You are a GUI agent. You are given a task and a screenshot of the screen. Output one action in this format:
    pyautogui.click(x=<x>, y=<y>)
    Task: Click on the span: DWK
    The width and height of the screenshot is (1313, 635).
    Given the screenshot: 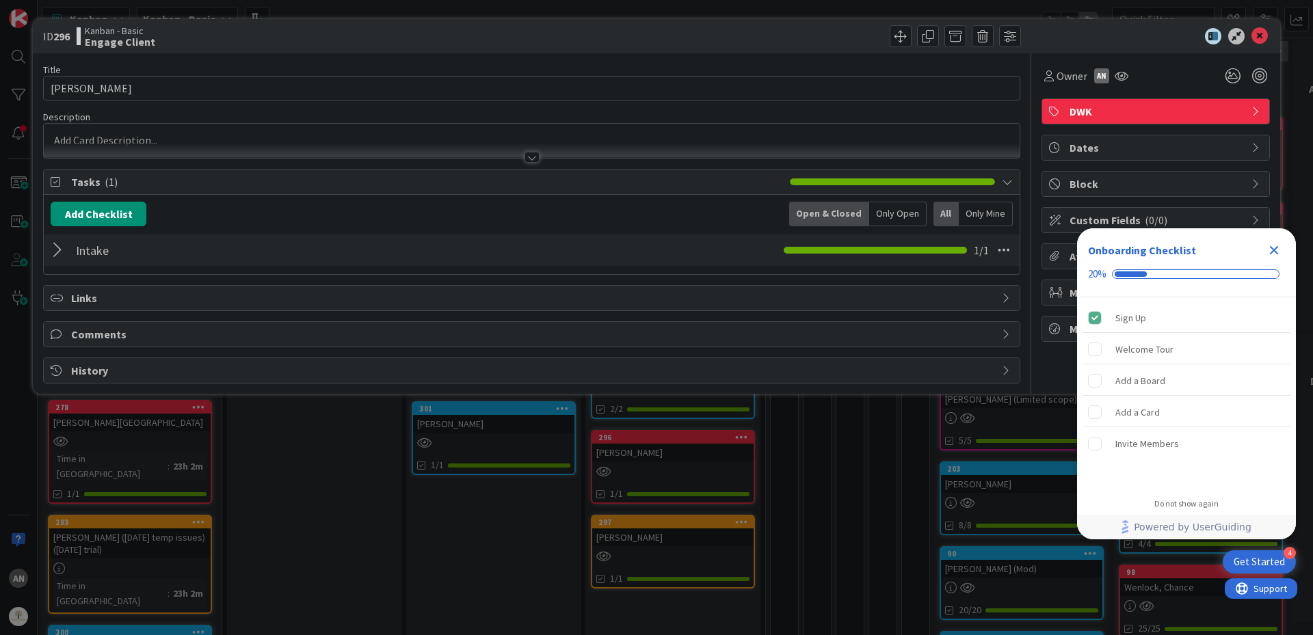 What is the action you would take?
    pyautogui.click(x=1157, y=111)
    